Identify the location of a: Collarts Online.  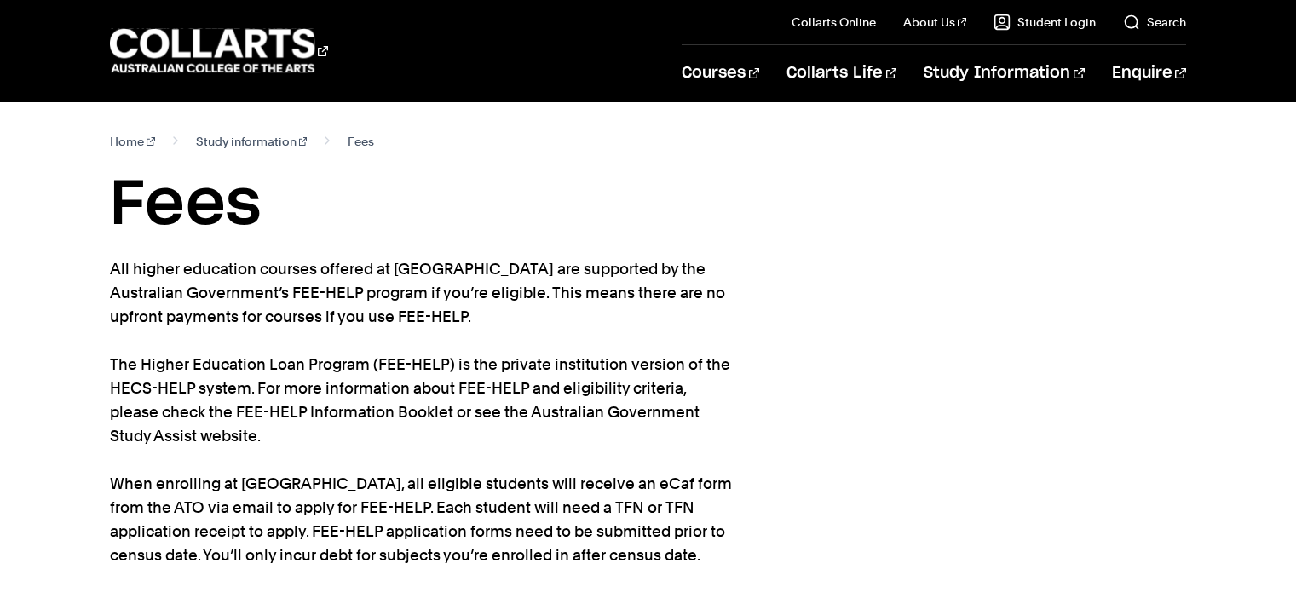
(833, 22).